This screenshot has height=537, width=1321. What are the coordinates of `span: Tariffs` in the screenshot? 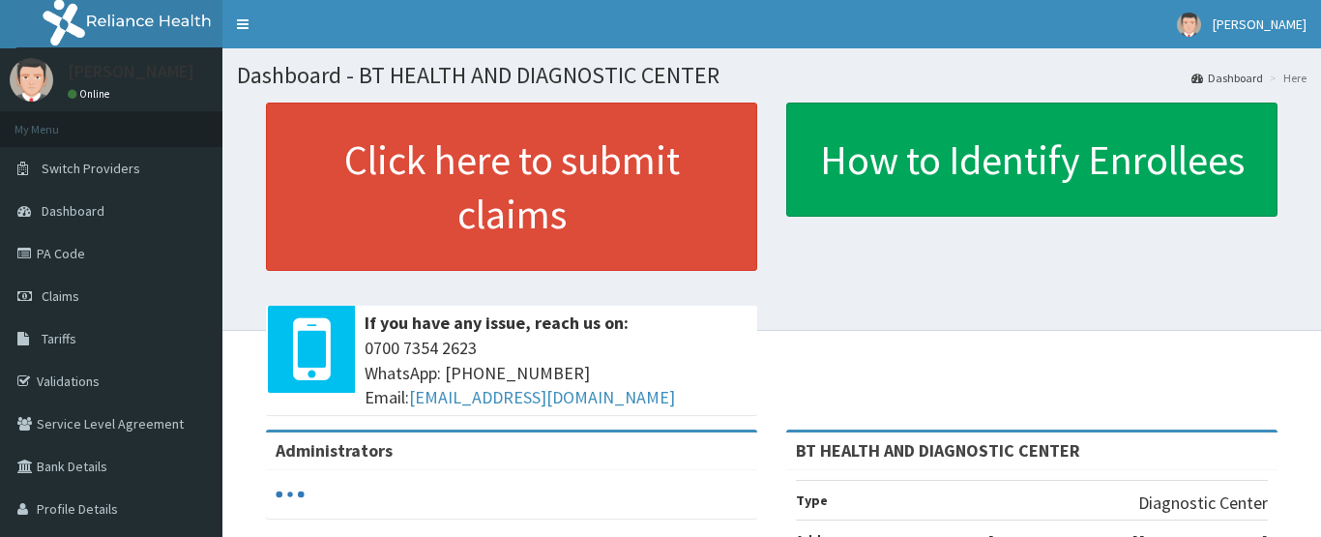 It's located at (59, 338).